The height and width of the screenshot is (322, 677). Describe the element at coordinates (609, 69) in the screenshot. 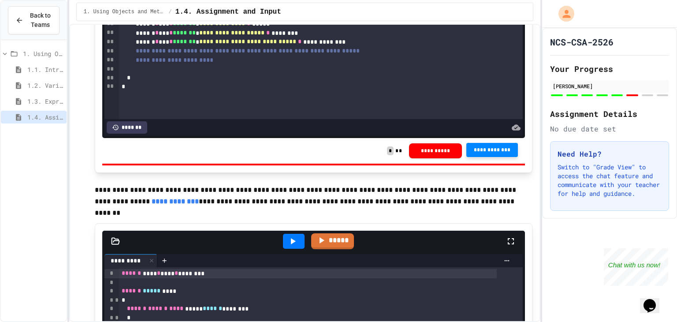

I see `h2: Your Progress` at that location.